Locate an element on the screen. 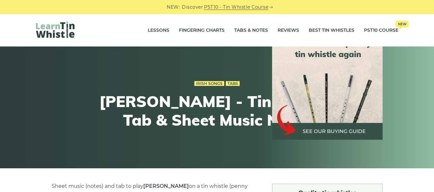  span: New is located at coordinates (402, 24).